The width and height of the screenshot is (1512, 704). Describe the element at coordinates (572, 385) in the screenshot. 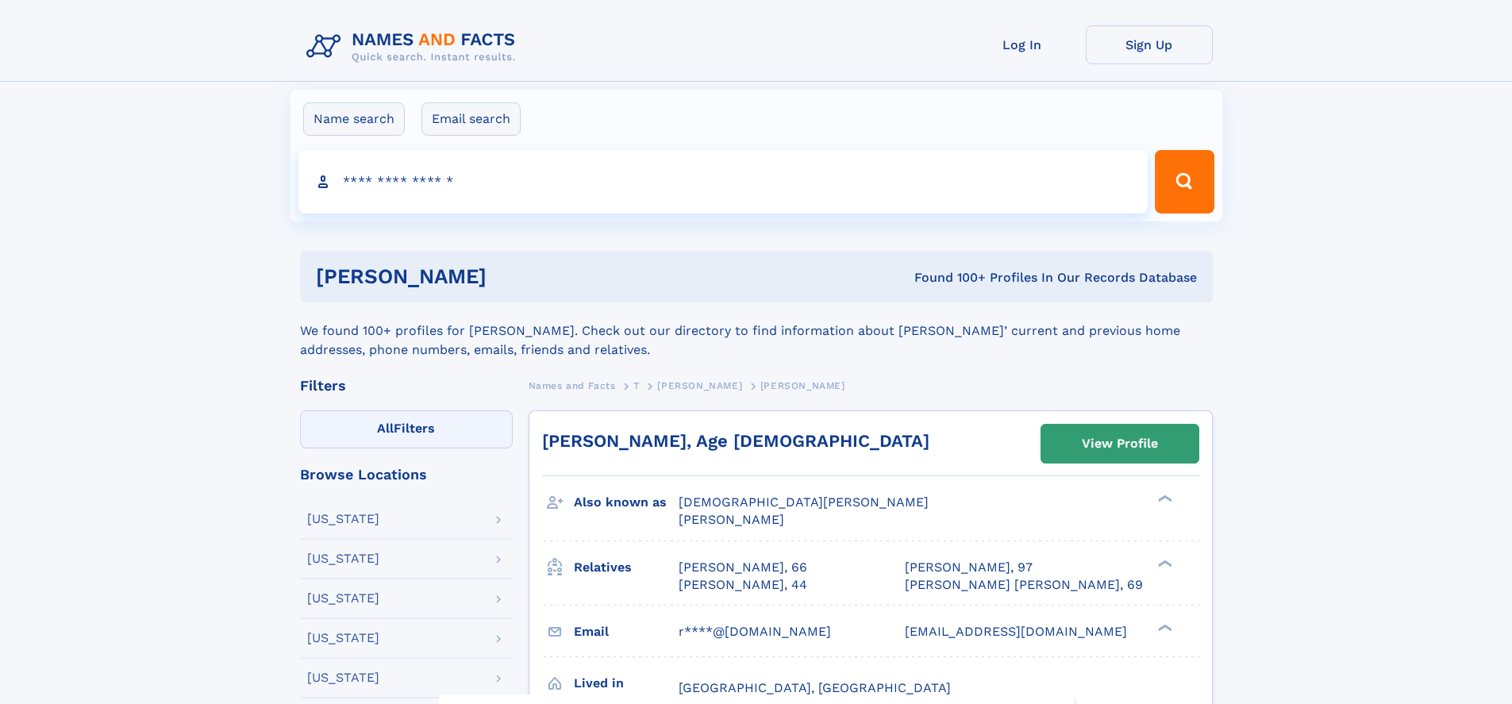

I see `a: Names and Facts` at that location.